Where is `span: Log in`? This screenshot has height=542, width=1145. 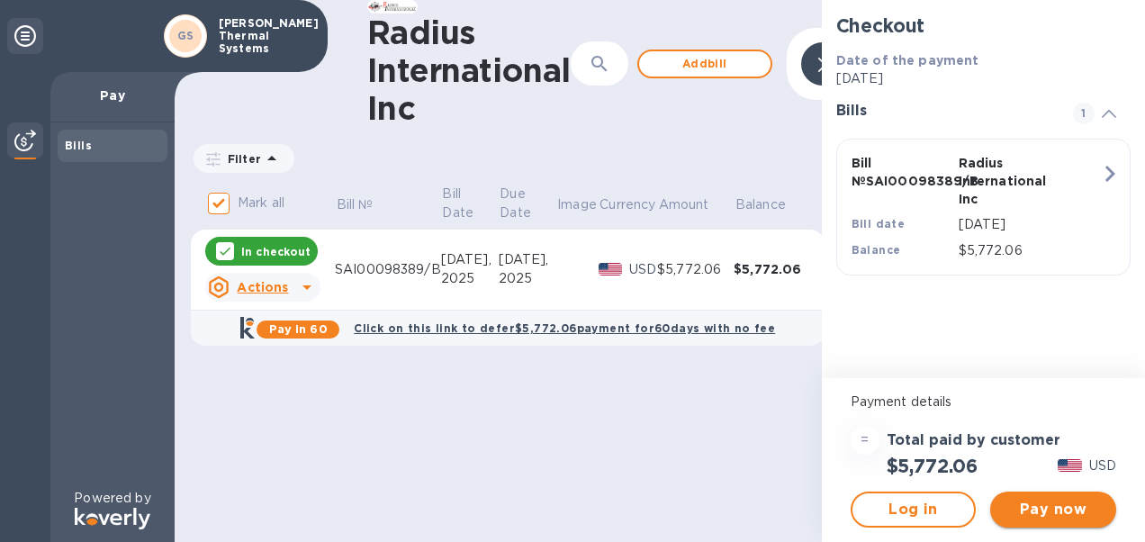
span: Log in is located at coordinates (913, 509).